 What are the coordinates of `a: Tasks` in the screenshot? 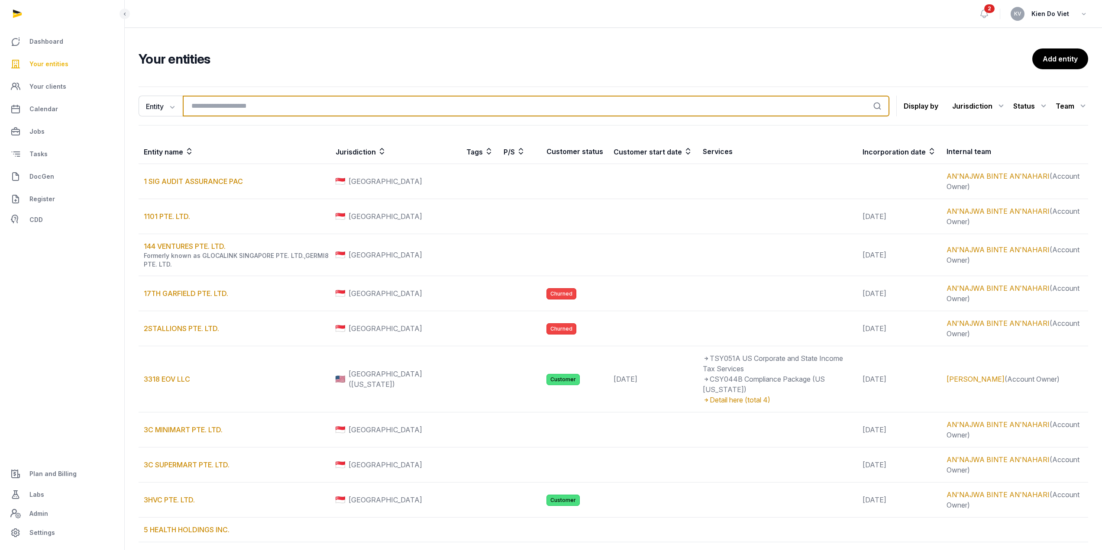 It's located at (62, 154).